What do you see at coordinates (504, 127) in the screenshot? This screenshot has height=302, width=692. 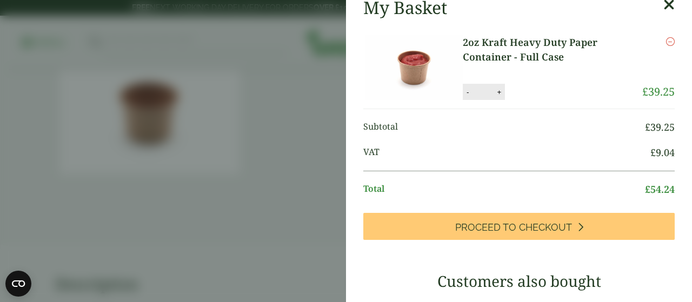 I see `span: Subtotal` at bounding box center [504, 127].